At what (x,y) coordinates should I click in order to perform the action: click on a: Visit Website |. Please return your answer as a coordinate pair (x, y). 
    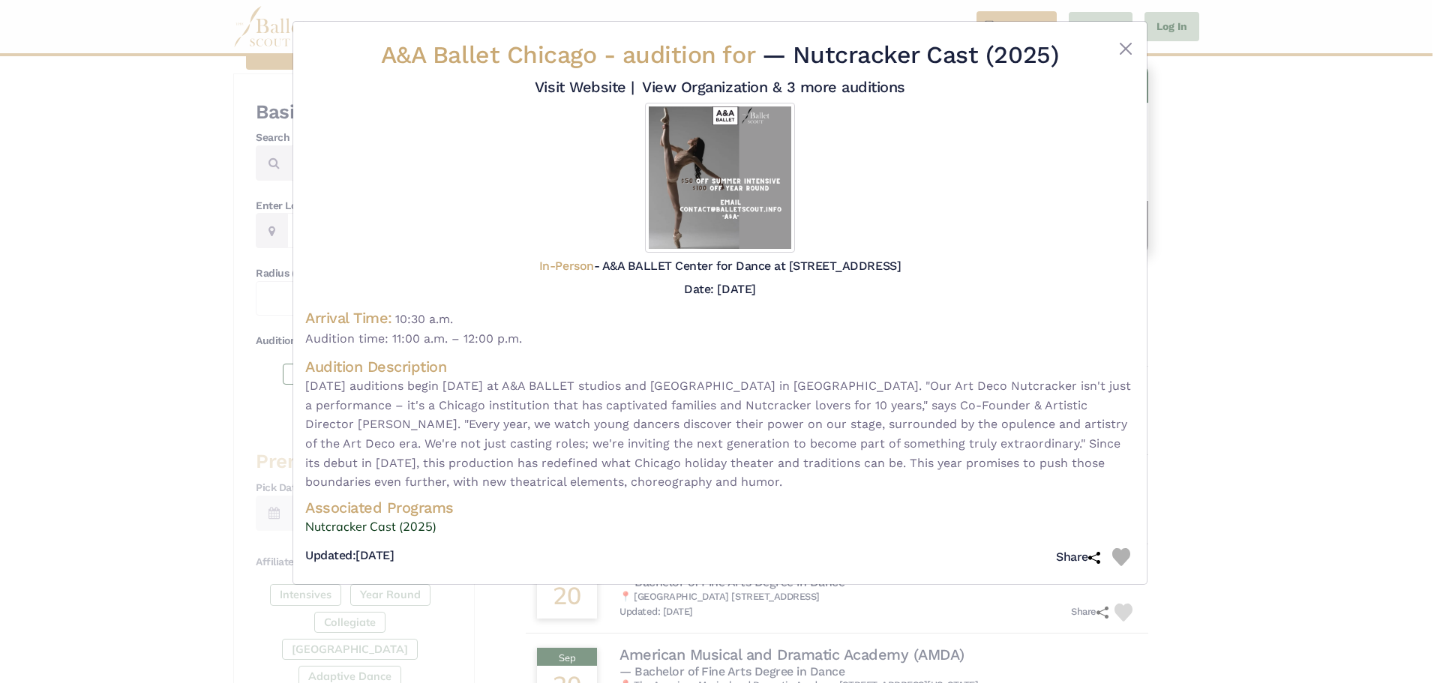
    Looking at the image, I should click on (584, 87).